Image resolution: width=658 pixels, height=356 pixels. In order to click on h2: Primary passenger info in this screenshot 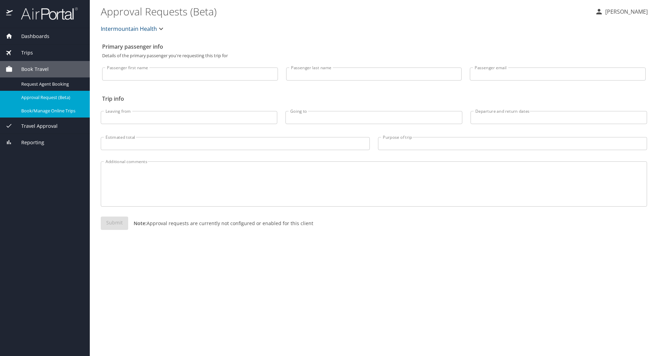, I will do `click(374, 47)`.